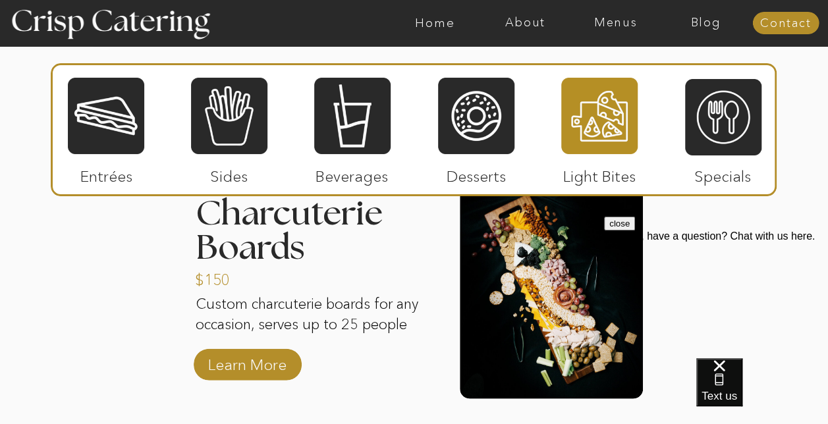  Describe the element at coordinates (435, 23) in the screenshot. I see `nav: Home` at that location.